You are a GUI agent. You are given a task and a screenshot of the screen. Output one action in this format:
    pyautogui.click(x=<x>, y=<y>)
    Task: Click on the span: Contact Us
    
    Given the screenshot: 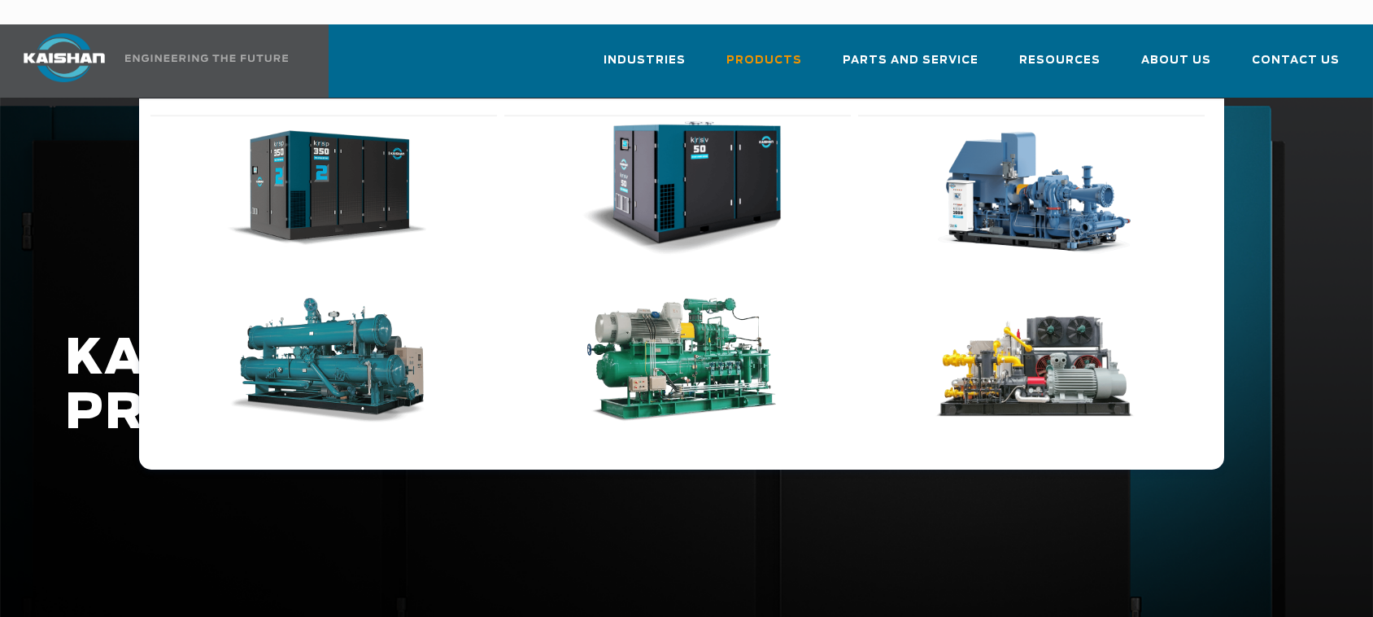 What is the action you would take?
    pyautogui.click(x=1296, y=60)
    